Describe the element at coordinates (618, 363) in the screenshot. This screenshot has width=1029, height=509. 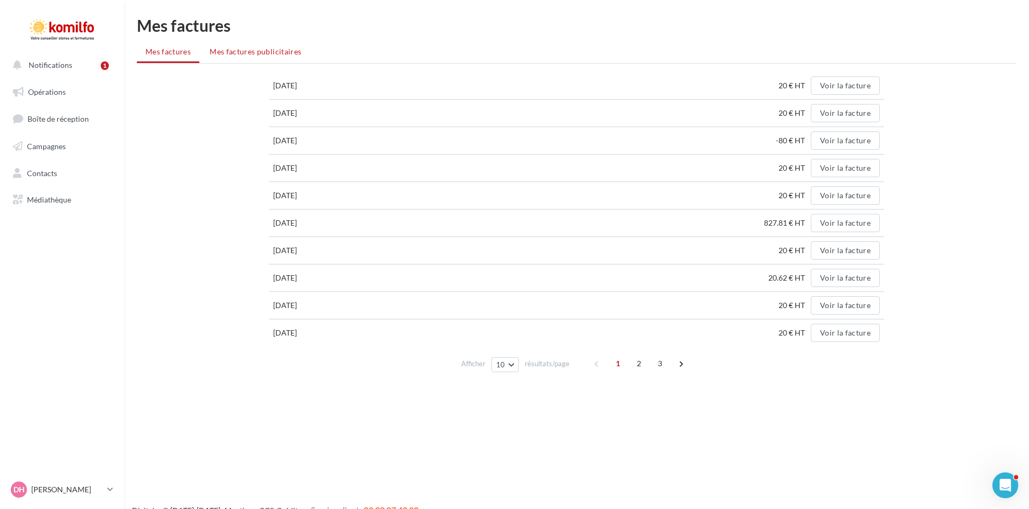
I see `span: 1` at that location.